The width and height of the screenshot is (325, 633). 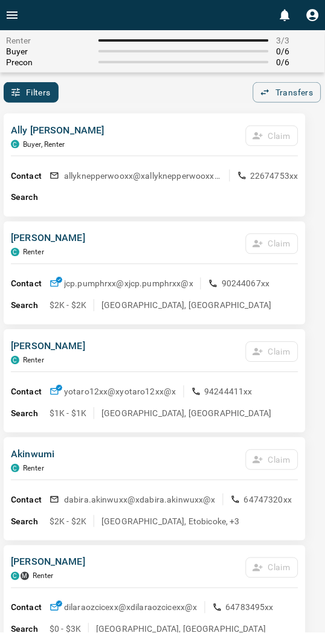 What do you see at coordinates (129, 284) in the screenshot?
I see `p: jcp.pumphrxx@x jcp.pumphrxx@x` at bounding box center [129, 284].